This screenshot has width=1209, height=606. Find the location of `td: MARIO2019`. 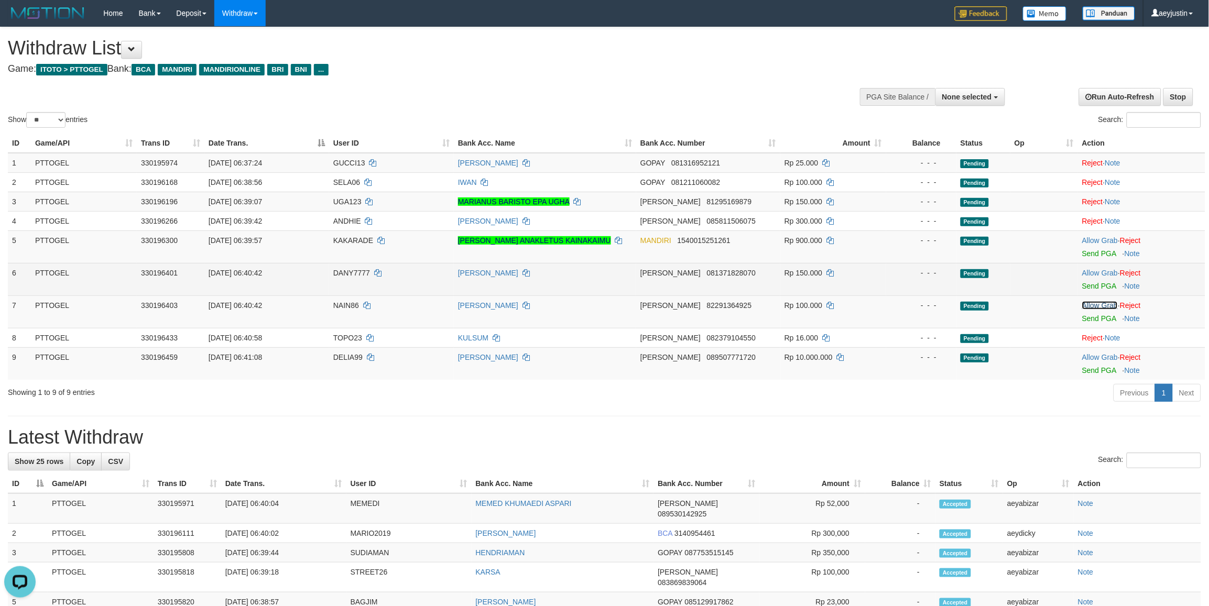

td: MARIO2019 is located at coordinates (409, 534).